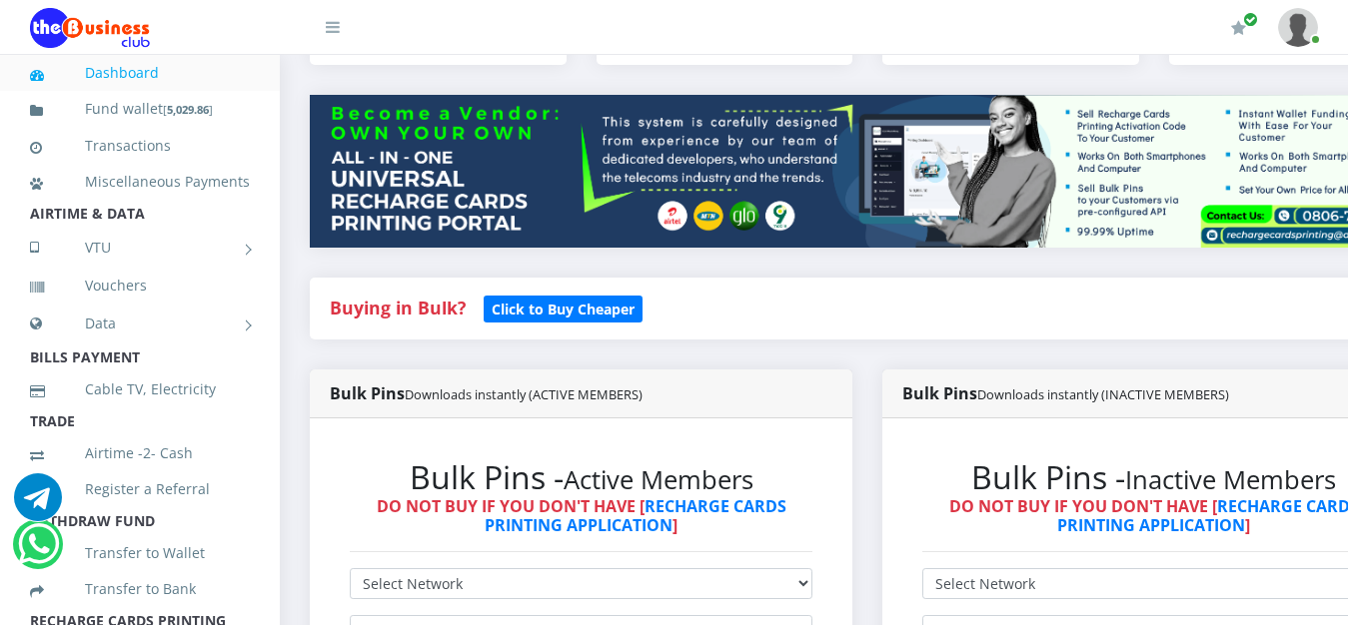  I want to click on a: Cable TV, Electricity, so click(140, 390).